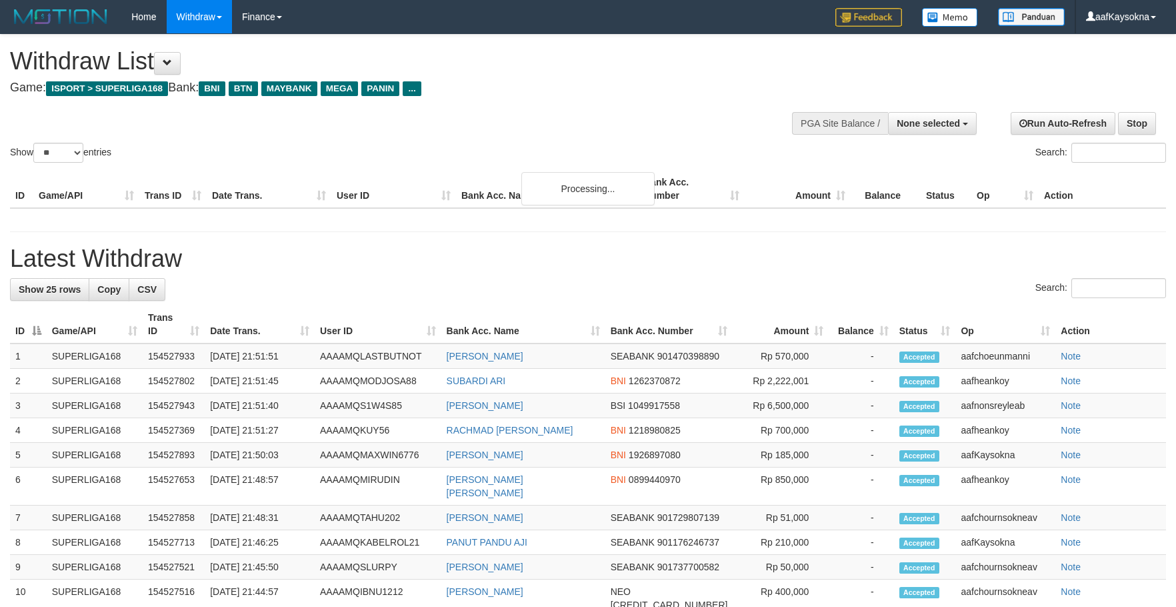  What do you see at coordinates (95, 324) in the screenshot?
I see `th: Game/API: activate to sort column ascending` at bounding box center [95, 324].